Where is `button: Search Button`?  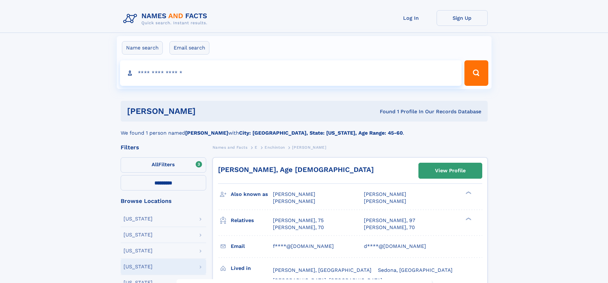 button: Search Button is located at coordinates (476, 73).